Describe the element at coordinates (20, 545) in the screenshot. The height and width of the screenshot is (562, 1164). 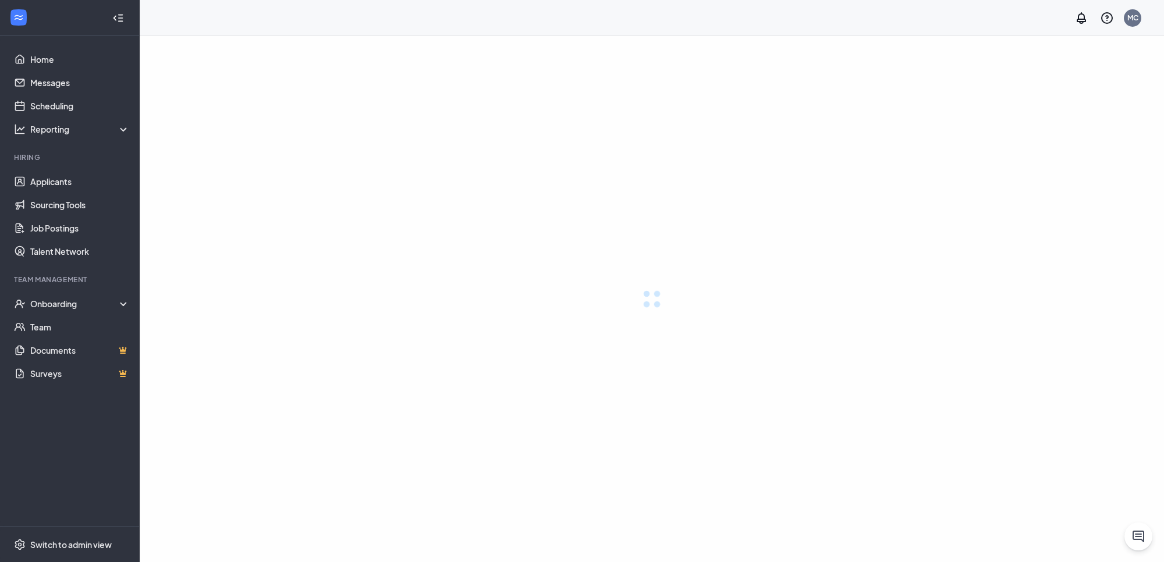
I see `svg: Settings` at that location.